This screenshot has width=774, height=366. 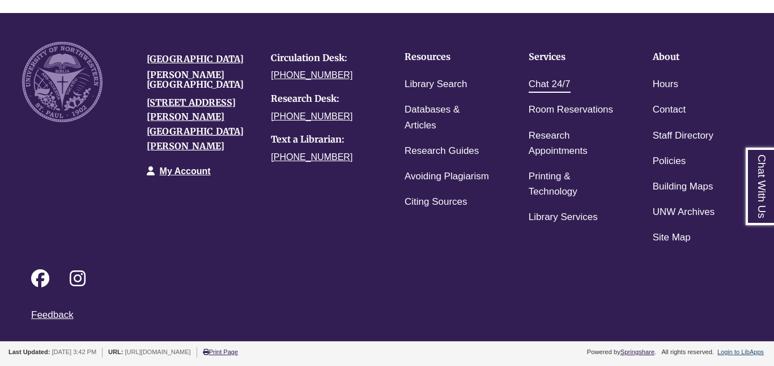 I want to click on a: Building Maps, so click(x=683, y=187).